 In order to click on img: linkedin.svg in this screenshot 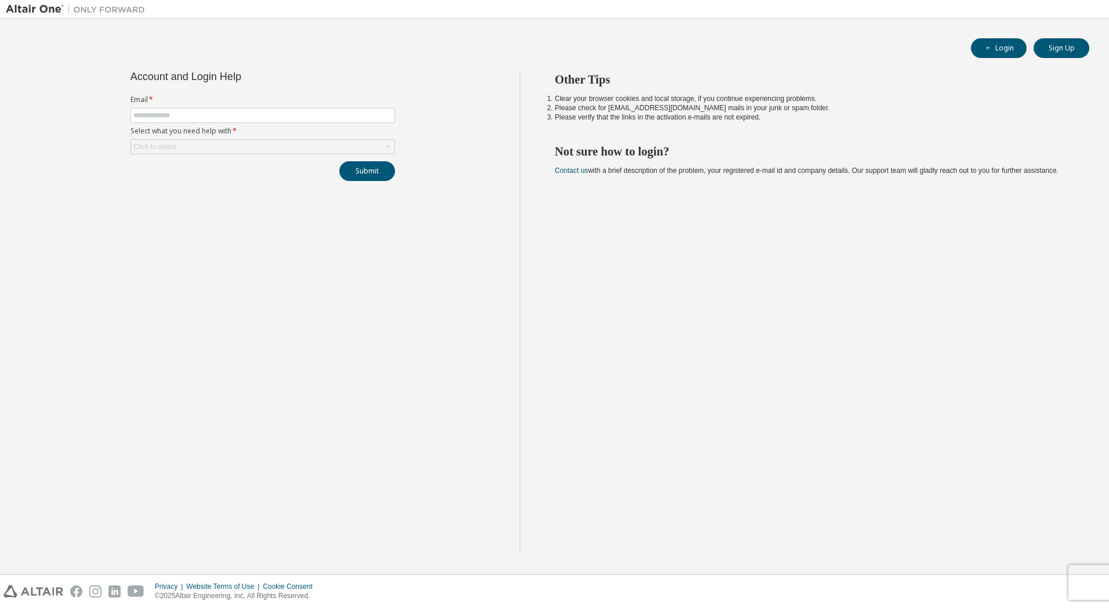, I will do `click(114, 591)`.